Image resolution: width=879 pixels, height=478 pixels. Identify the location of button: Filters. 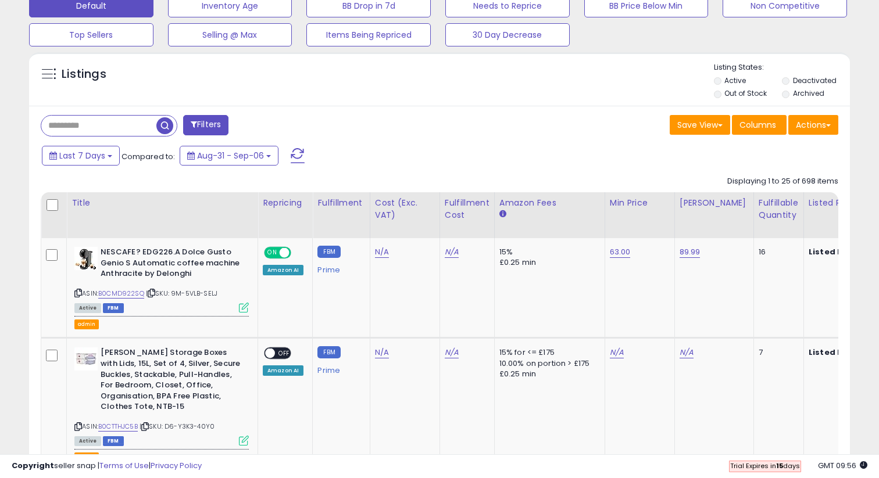
(206, 125).